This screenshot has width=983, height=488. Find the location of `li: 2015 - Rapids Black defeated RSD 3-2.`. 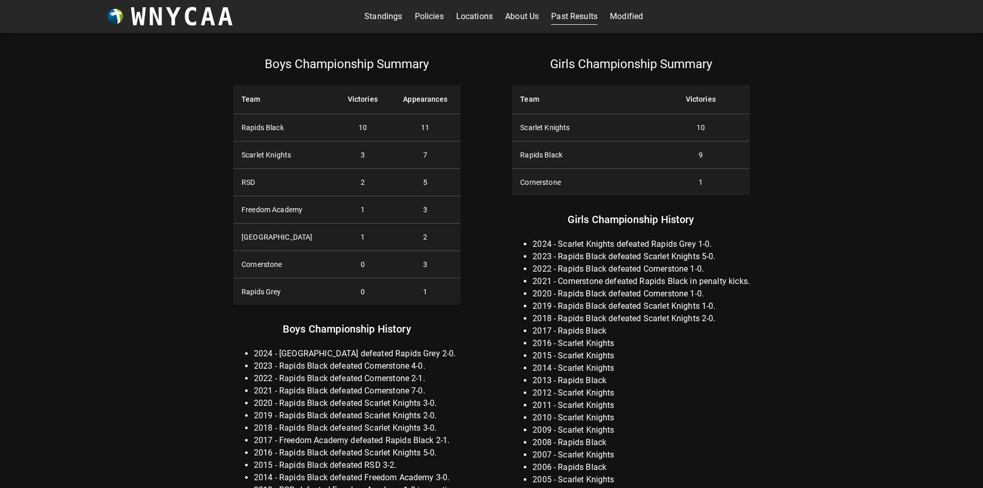

li: 2015 - Rapids Black defeated RSD 3-2. is located at coordinates (357, 465).